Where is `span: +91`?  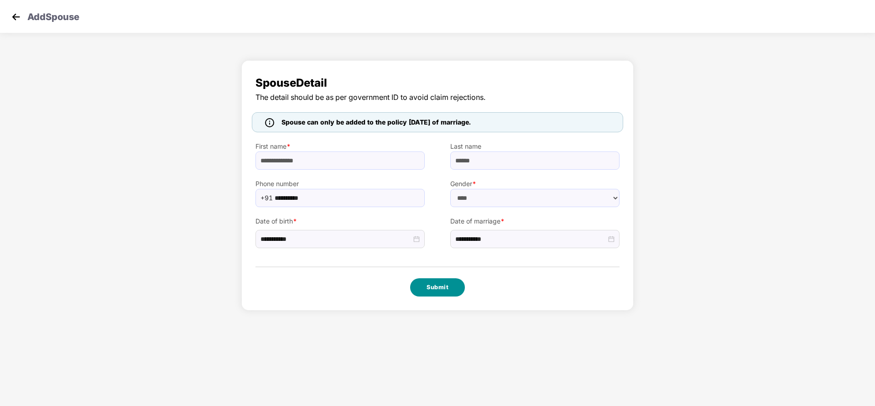
span: +91 is located at coordinates (266, 198).